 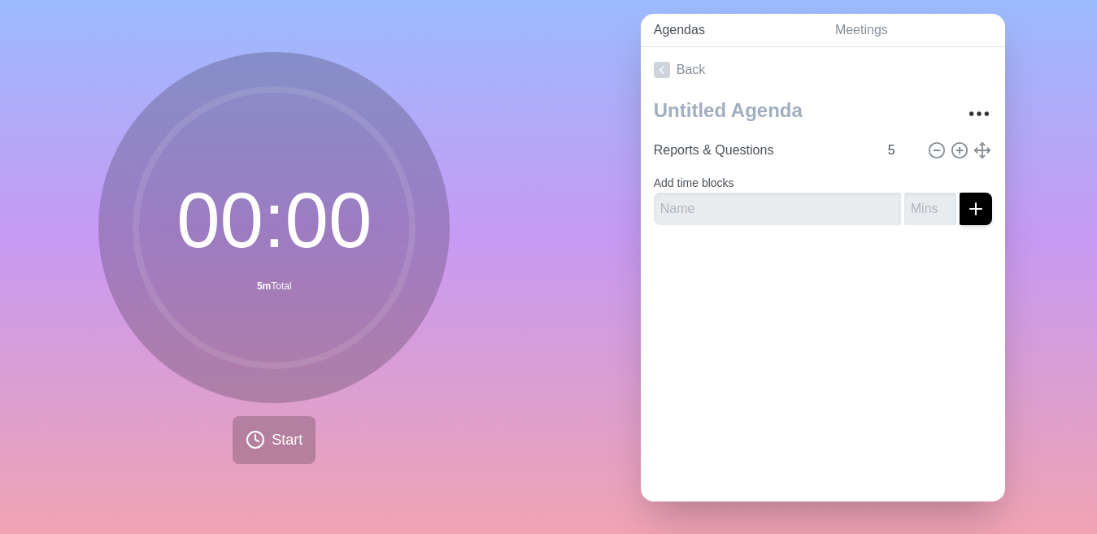 I want to click on button: More, so click(x=979, y=114).